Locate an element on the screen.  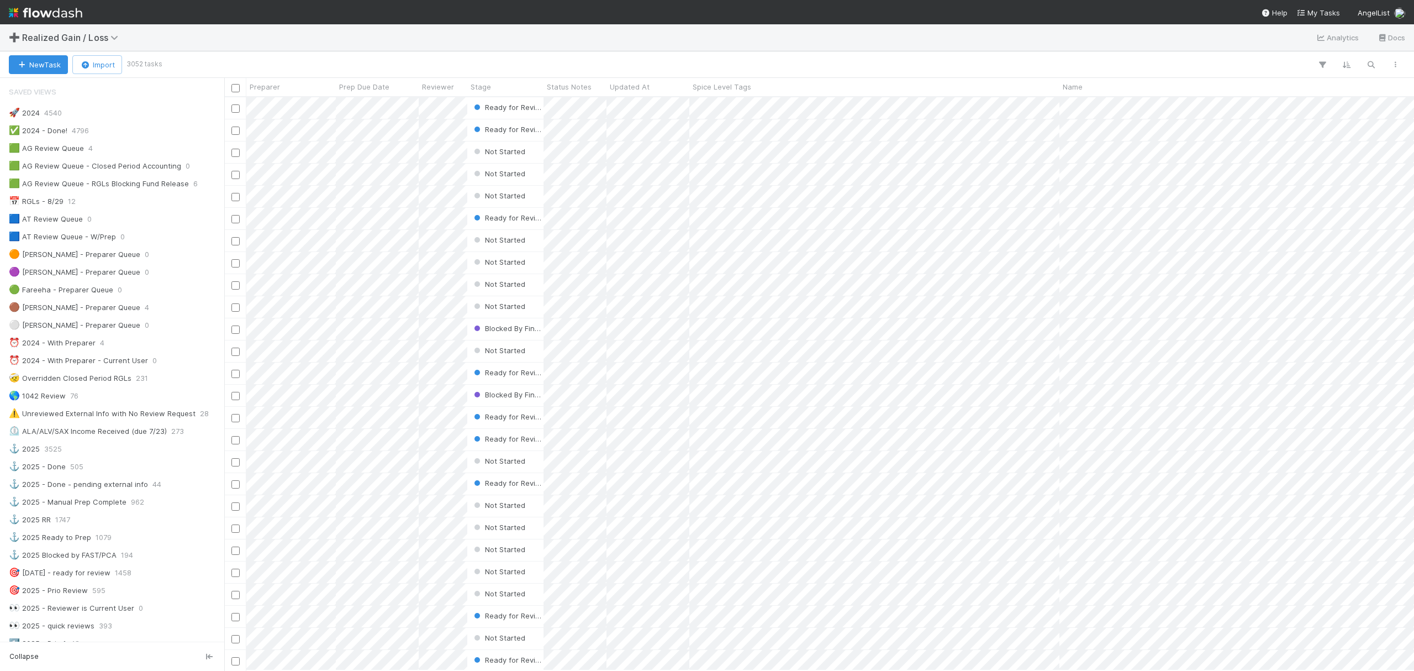
div: 2025 - Manual Prep Complete is located at coordinates (67, 502).